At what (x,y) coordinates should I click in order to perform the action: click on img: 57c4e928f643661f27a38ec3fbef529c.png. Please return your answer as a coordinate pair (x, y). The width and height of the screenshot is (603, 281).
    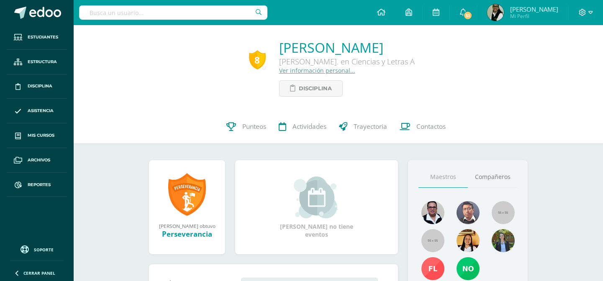
    Looking at the image, I should click on (432, 268).